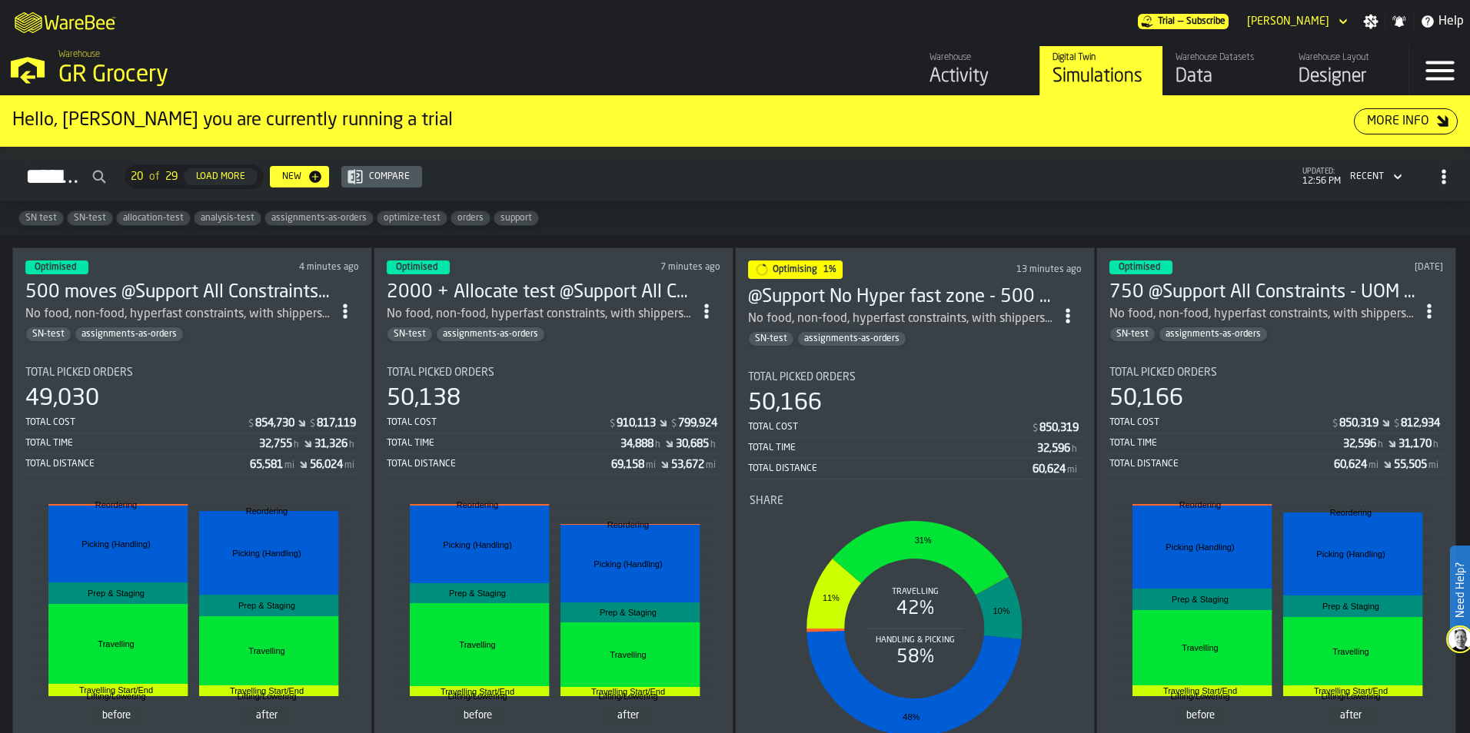 The height and width of the screenshot is (733, 1470). What do you see at coordinates (516, 218) in the screenshot?
I see `span: support` at bounding box center [516, 218].